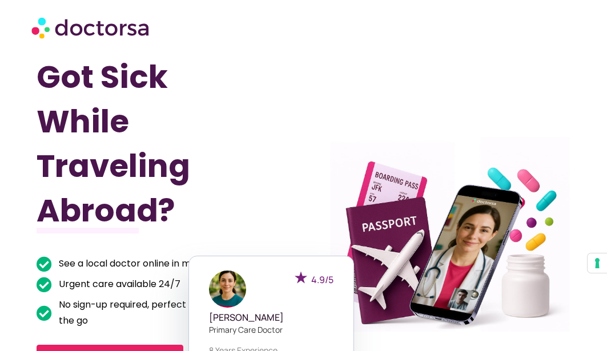  I want to click on span: 4.9/5, so click(322, 280).